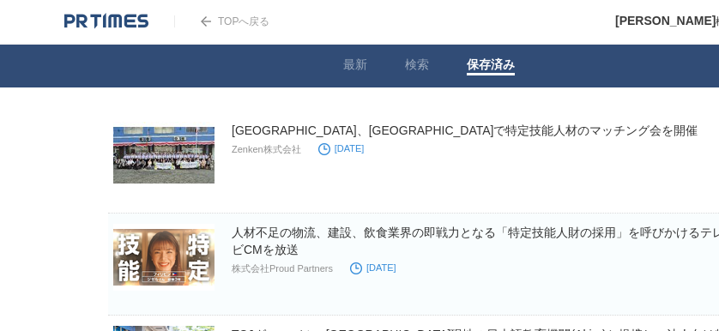 This screenshot has width=719, height=331. What do you see at coordinates (164, 257) in the screenshot?
I see `img: 人材不足の物流、建設、飲食業界の即戦力となる「特定技能人財の採用」を呼びかけるテレビCMを放送` at bounding box center [164, 257].